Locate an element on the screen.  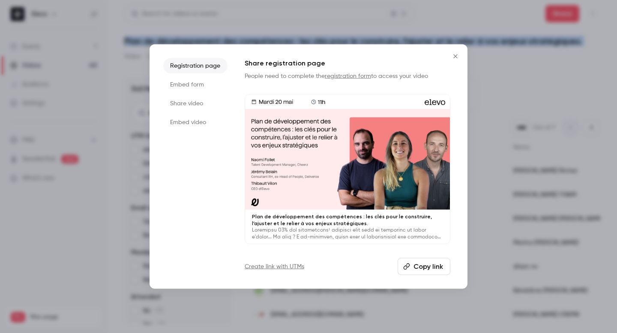
button: Close is located at coordinates (456, 57).